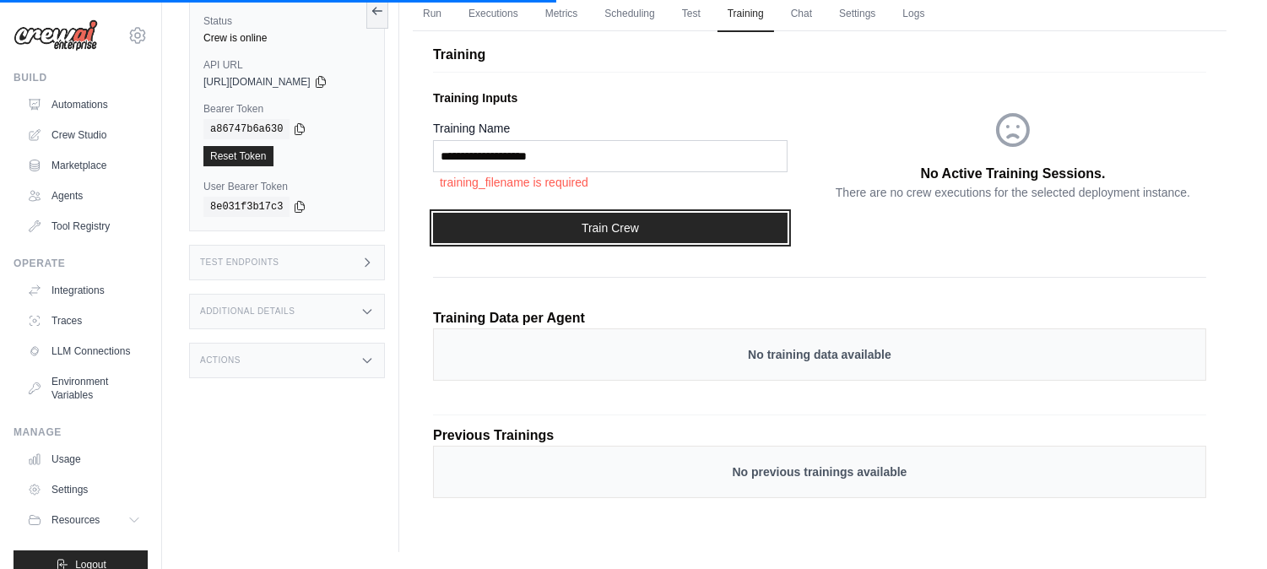 The image size is (1267, 569). What do you see at coordinates (84, 388) in the screenshot?
I see `a: Environment Variables` at bounding box center [84, 388].